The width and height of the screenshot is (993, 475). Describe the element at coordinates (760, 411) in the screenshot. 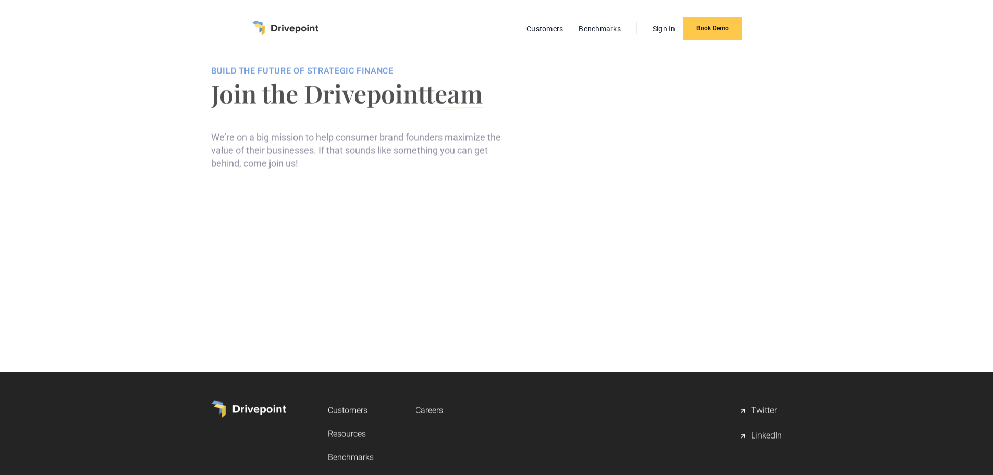

I see `a: Twitter` at that location.